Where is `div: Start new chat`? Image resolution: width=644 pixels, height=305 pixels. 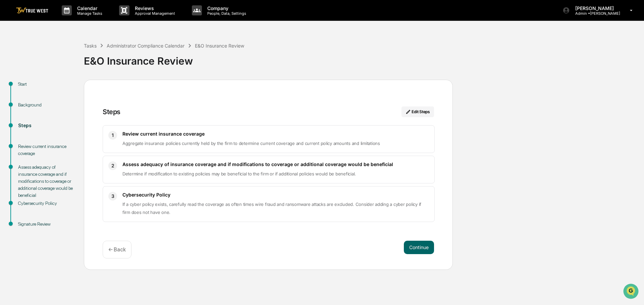 div: Start new chat is located at coordinates (66, 55).